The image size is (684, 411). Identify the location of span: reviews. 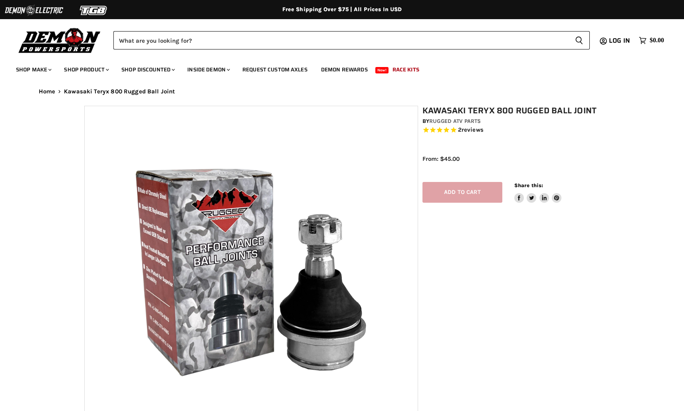
(472, 130).